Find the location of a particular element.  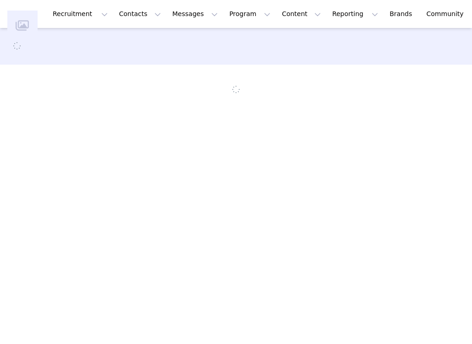

button: Contacts is located at coordinates (140, 14).